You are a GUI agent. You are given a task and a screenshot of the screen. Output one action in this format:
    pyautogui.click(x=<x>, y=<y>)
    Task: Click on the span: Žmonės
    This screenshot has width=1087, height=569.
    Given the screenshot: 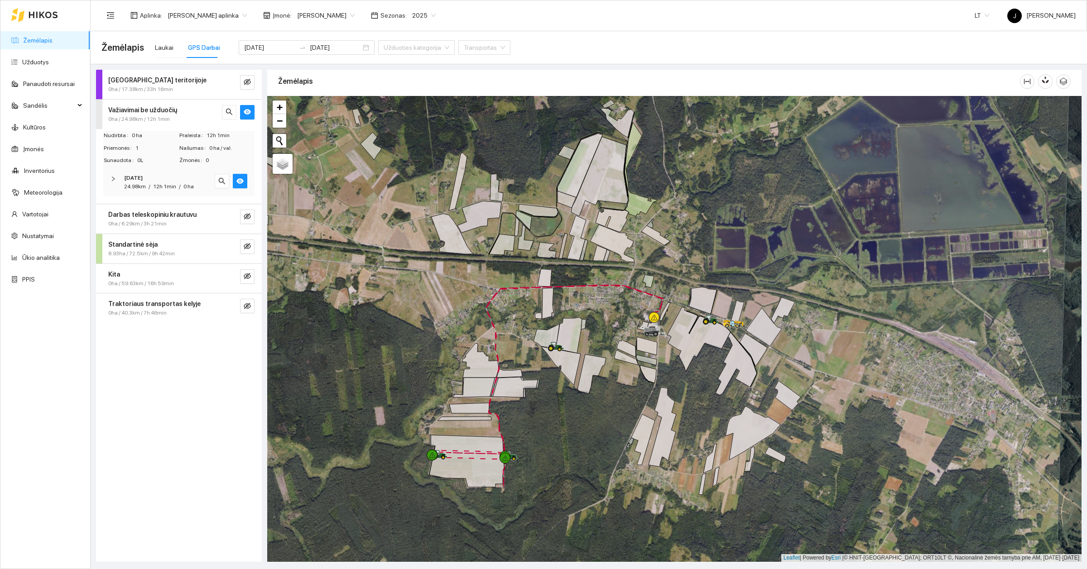 What is the action you would take?
    pyautogui.click(x=192, y=160)
    